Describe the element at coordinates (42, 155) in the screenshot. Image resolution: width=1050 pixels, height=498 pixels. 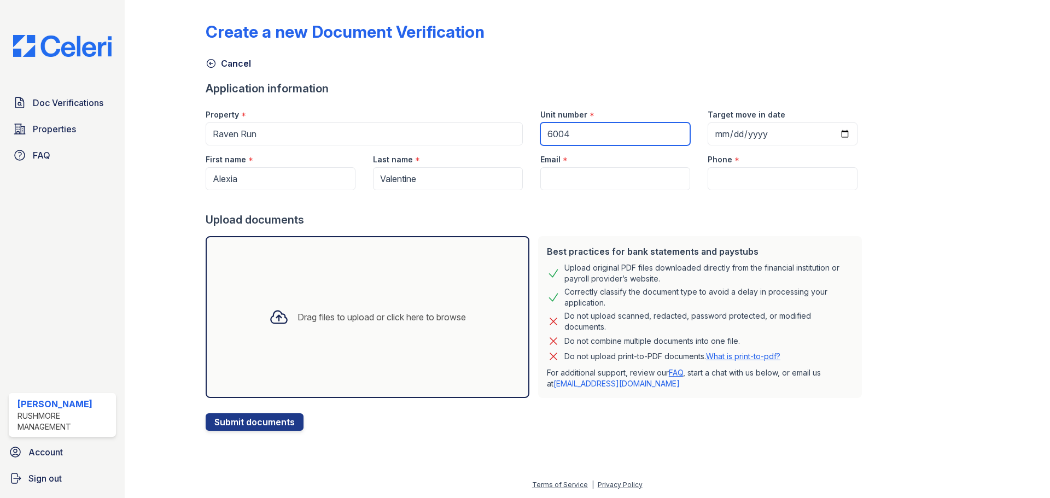
I see `span: FAQ` at that location.